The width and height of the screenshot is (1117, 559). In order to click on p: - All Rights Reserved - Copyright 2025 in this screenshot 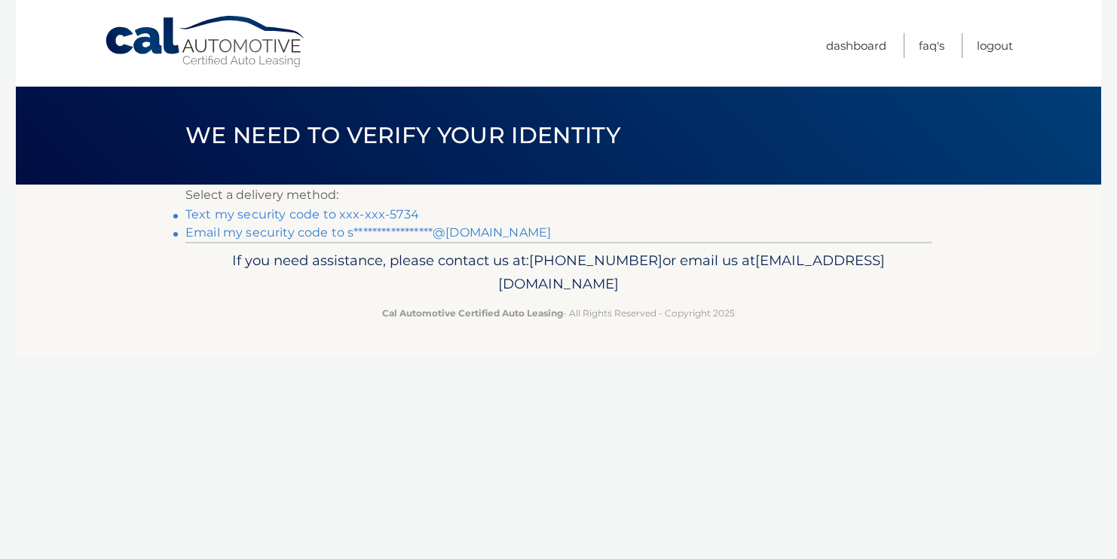, I will do `click(558, 313)`.